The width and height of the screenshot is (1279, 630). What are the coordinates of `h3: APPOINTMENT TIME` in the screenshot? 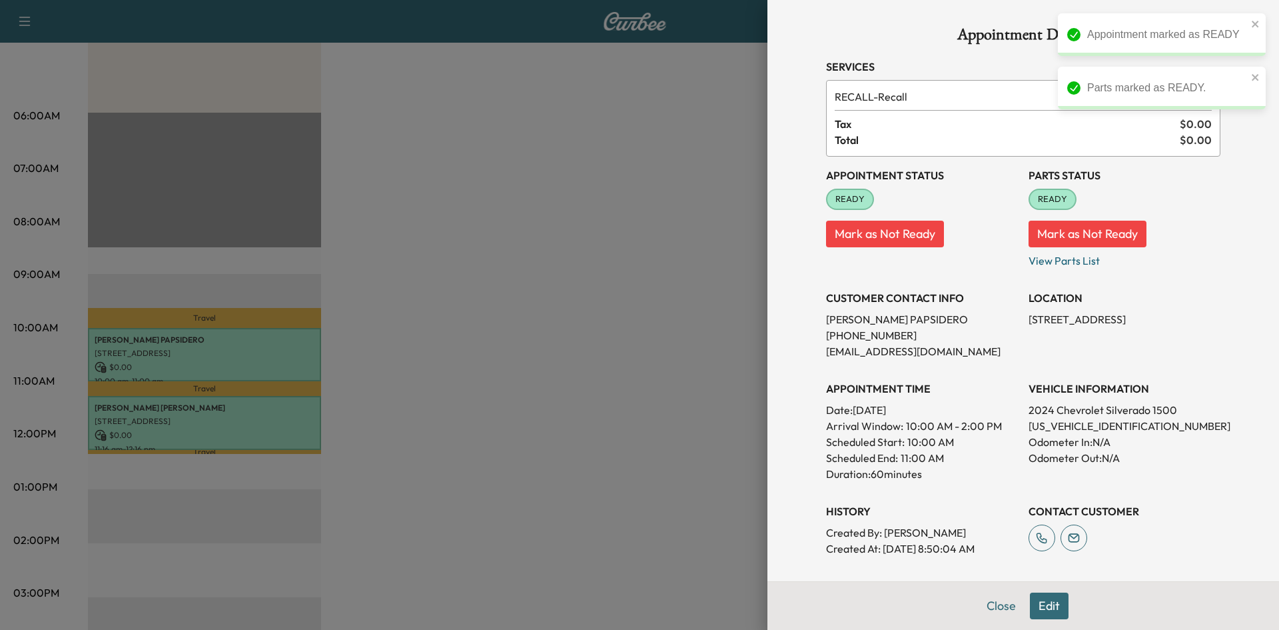 It's located at (922, 388).